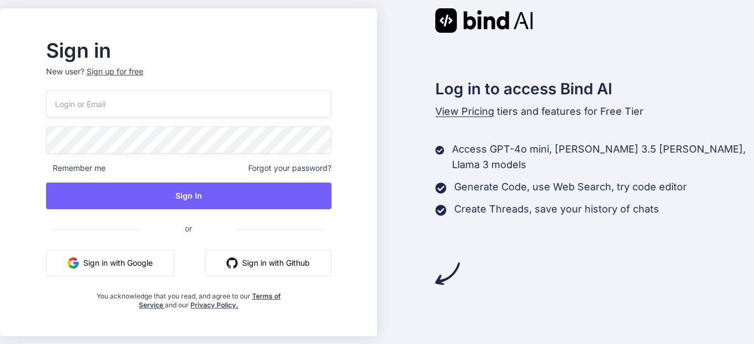 The width and height of the screenshot is (754, 344). What do you see at coordinates (110, 263) in the screenshot?
I see `button: Sign in with Google` at bounding box center [110, 263].